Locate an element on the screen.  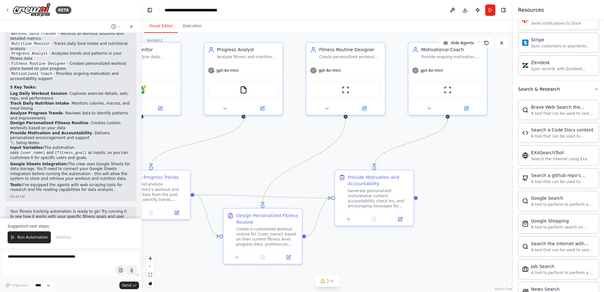
div: Fitness Routine DesignerCreate personalized workout routines for {user_name} based on their curre... is located at coordinates (346, 79).